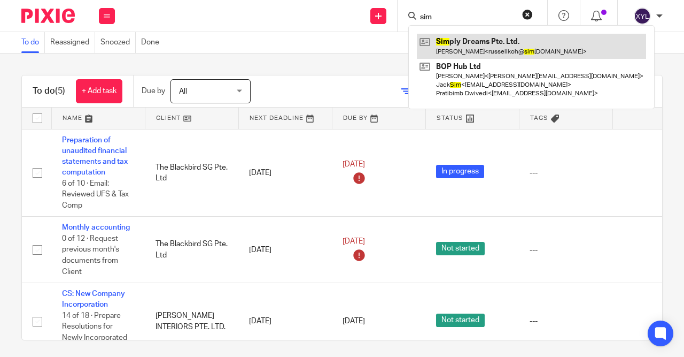 The height and width of the screenshot is (357, 684). Describe the element at coordinates (540, 118) in the screenshot. I see `span: Tags` at that location.